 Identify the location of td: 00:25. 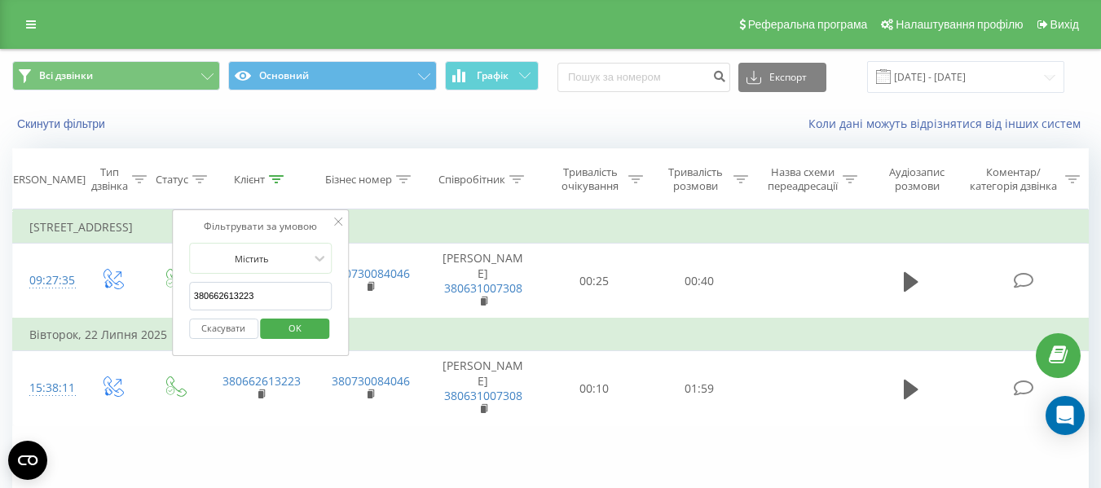
(594, 281).